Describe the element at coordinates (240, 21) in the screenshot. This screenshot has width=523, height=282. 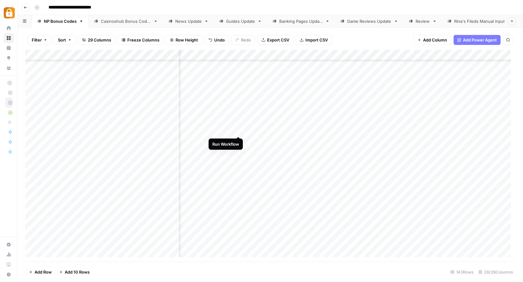
I see `div: Guides Update` at that location.